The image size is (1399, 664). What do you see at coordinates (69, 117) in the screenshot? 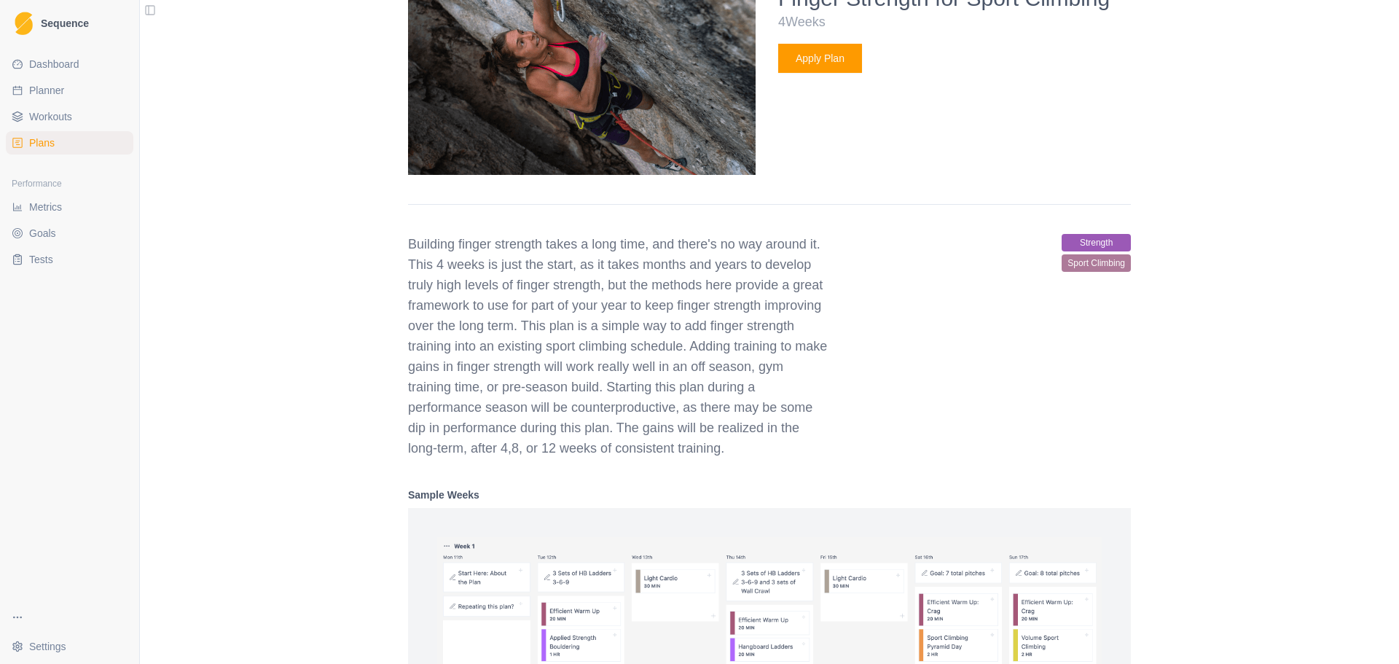
I see `a: Workouts` at bounding box center [69, 117].